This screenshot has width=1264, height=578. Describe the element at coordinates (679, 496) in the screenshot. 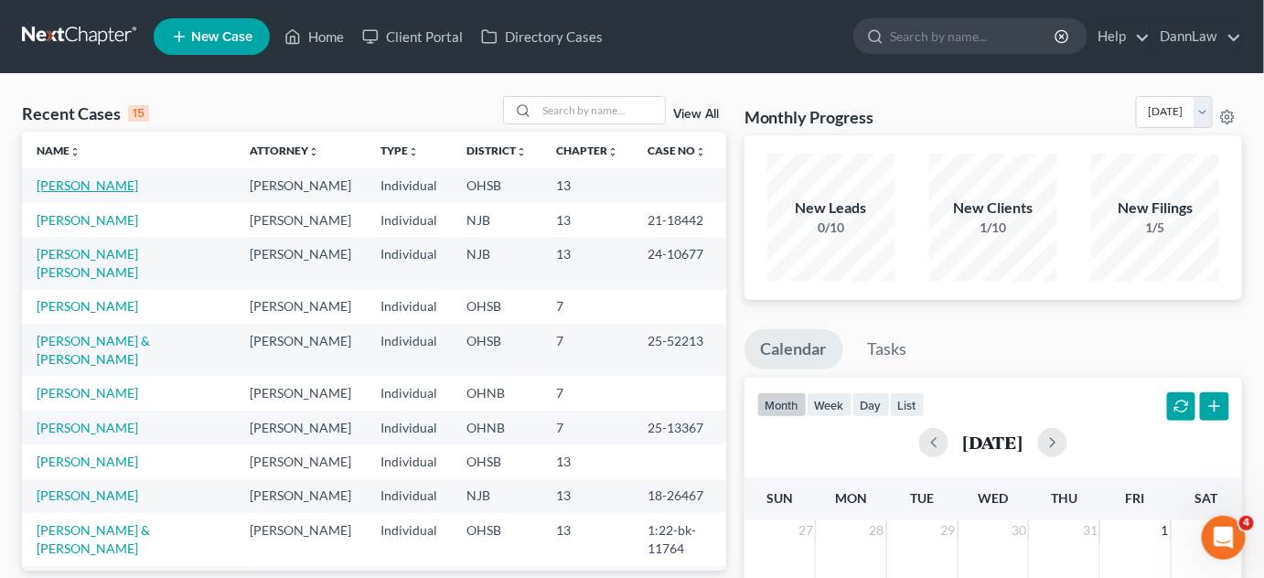

I see `td: 18-26467` at that location.